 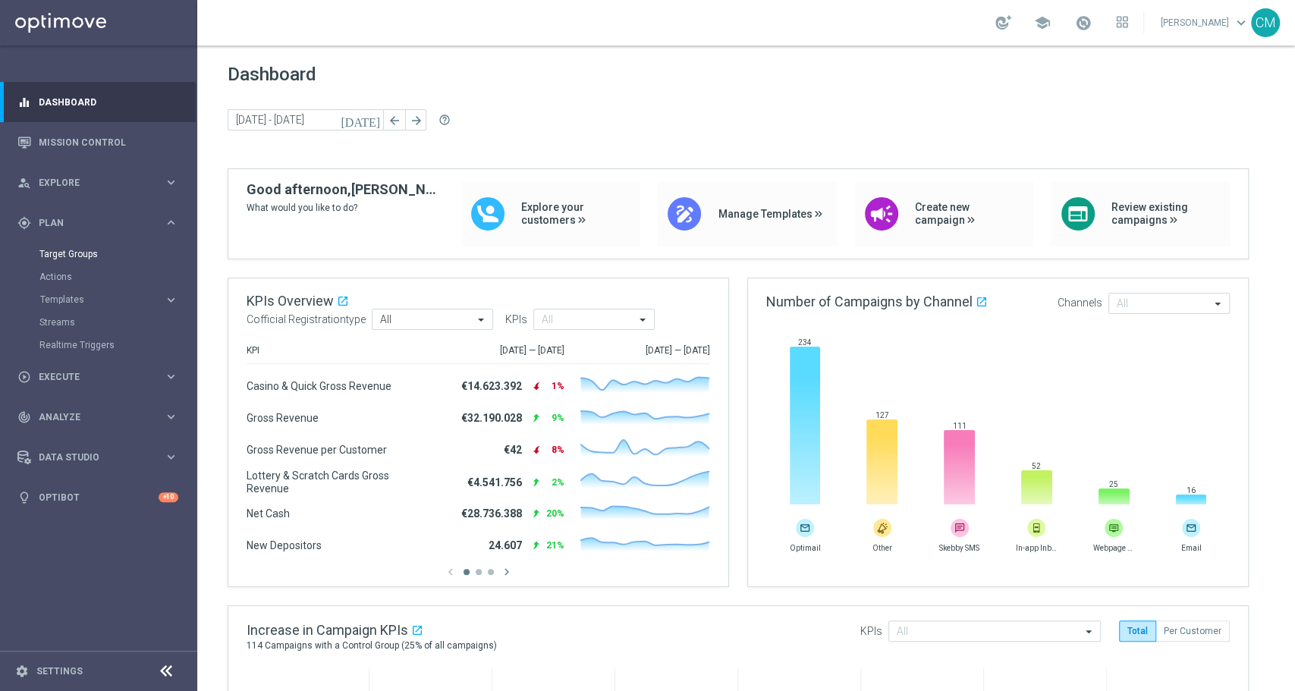 I want to click on button: person_search Explore keyboard_arrow_right, so click(x=98, y=183).